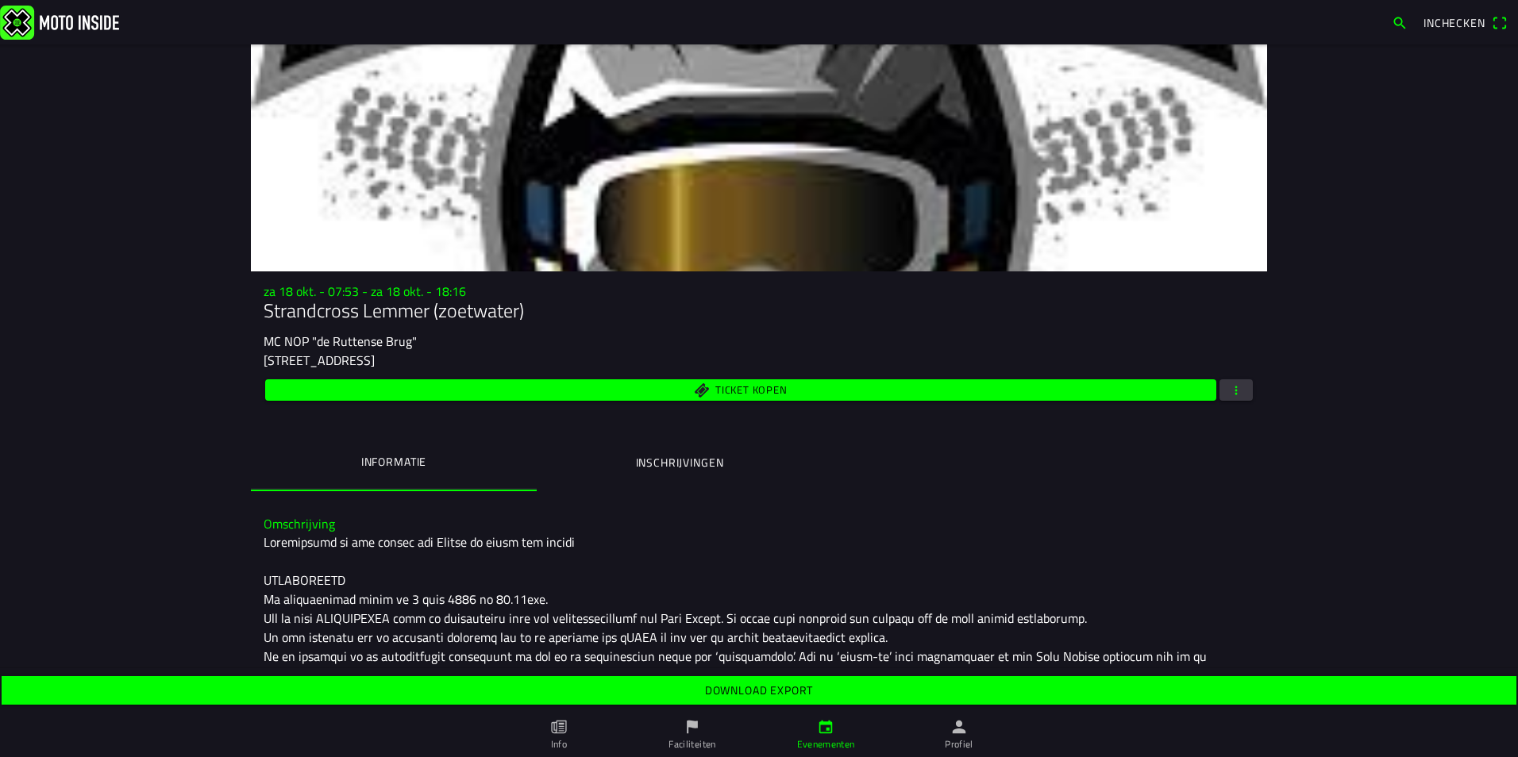 Image resolution: width=1518 pixels, height=757 pixels. What do you see at coordinates (959, 727) in the screenshot?
I see `ion-icon: person` at bounding box center [959, 727].